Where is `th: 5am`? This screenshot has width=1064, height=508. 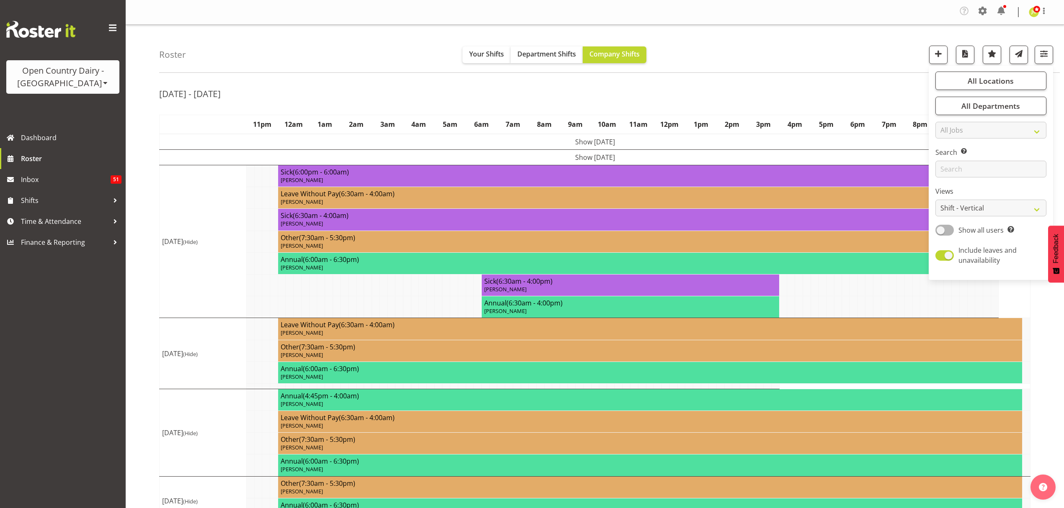
th: 5am is located at coordinates (450, 125).